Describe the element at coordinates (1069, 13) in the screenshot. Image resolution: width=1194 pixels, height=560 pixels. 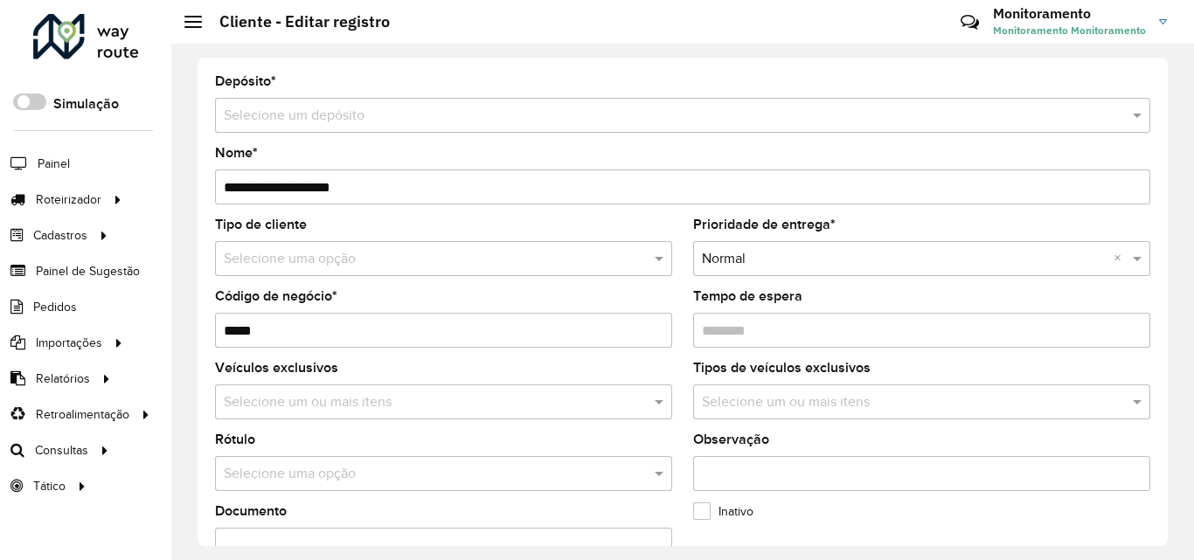
I see `h3: Monitoramento` at that location.